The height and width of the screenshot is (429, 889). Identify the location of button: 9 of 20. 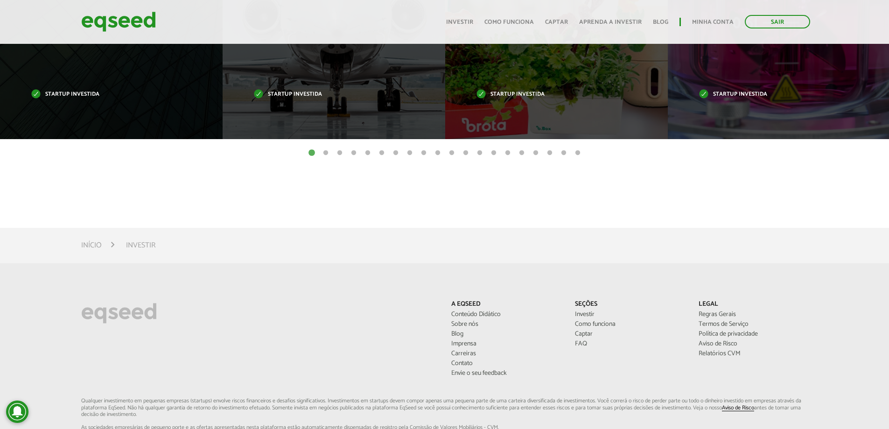
(424, 153).